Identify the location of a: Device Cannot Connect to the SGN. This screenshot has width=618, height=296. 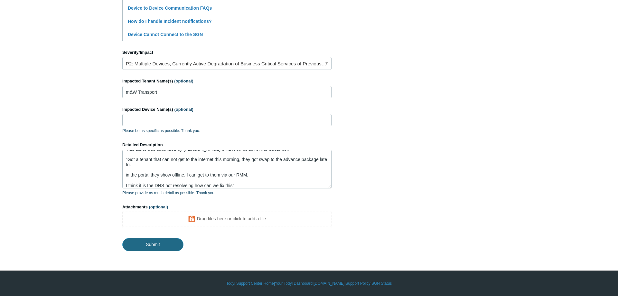
(165, 34).